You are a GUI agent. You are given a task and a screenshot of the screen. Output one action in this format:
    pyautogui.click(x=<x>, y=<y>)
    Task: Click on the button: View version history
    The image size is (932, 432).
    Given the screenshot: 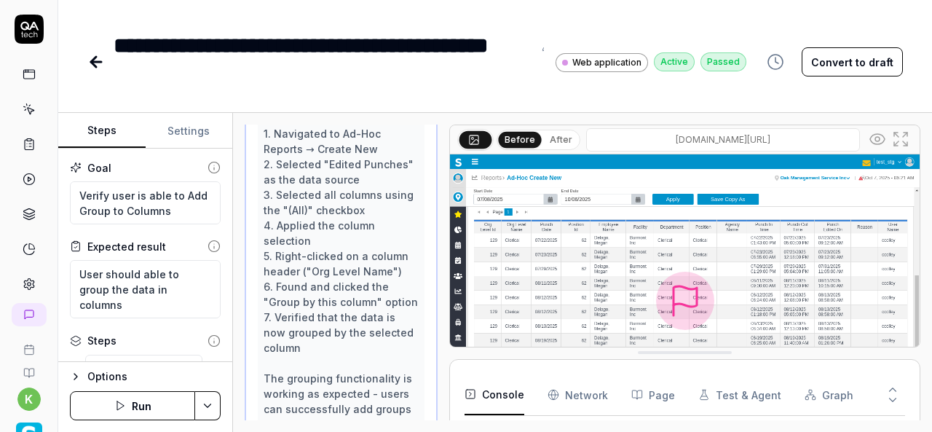 What is the action you would take?
    pyautogui.click(x=776, y=62)
    